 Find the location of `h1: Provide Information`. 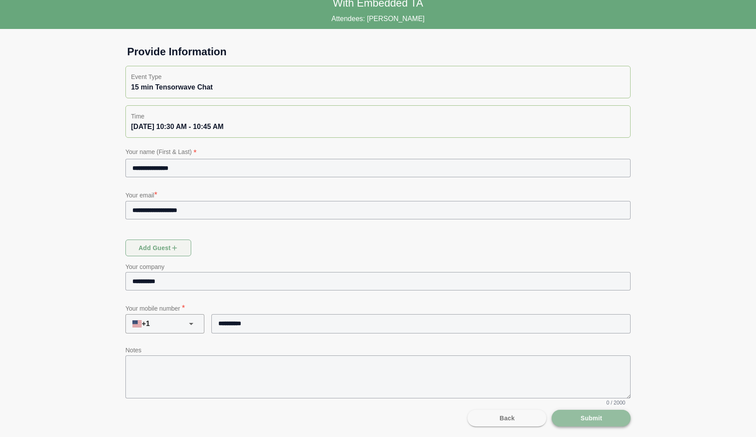

h1: Provide Information is located at coordinates (378, 52).